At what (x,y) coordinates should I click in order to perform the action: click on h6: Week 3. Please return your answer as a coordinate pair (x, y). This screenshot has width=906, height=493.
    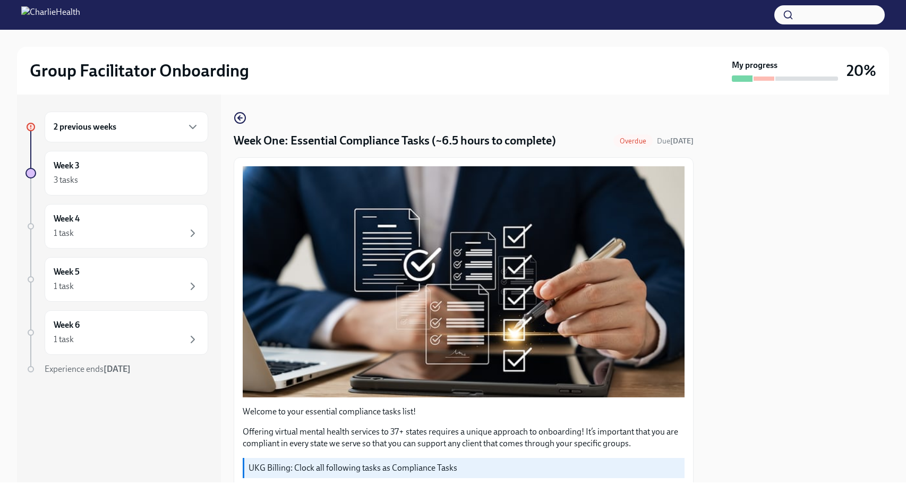
    Looking at the image, I should click on (66, 166).